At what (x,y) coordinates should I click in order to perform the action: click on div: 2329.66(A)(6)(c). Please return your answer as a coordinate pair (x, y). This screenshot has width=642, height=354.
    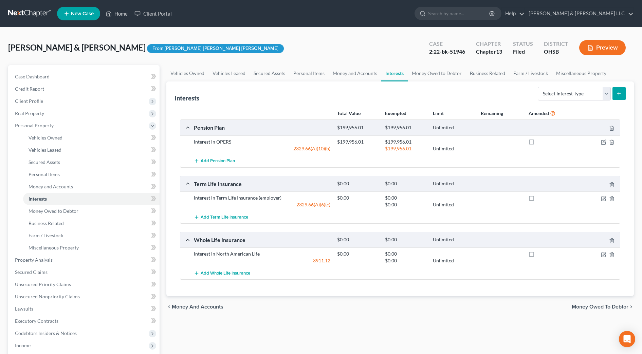
    Looking at the image, I should click on (262, 205).